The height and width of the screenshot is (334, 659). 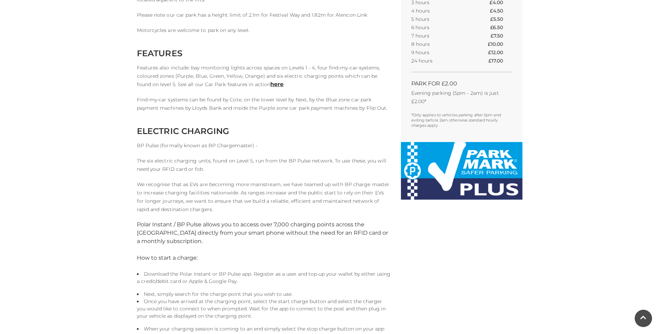 I want to click on th: £4.50, so click(x=500, y=11).